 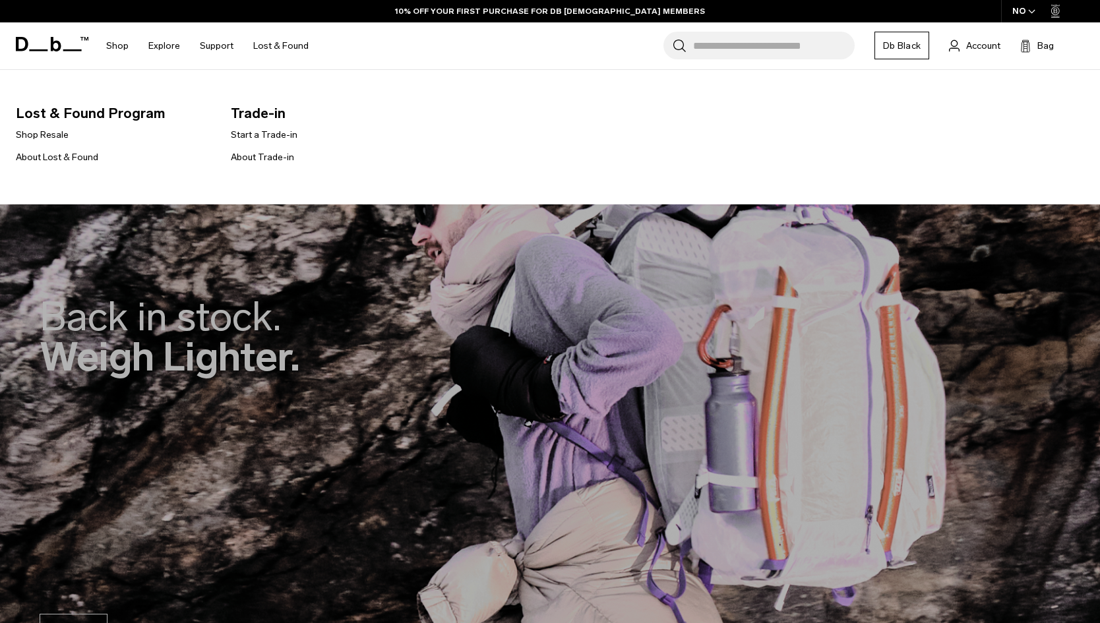 What do you see at coordinates (264, 135) in the screenshot?
I see `a: Start a Trade-in` at bounding box center [264, 135].